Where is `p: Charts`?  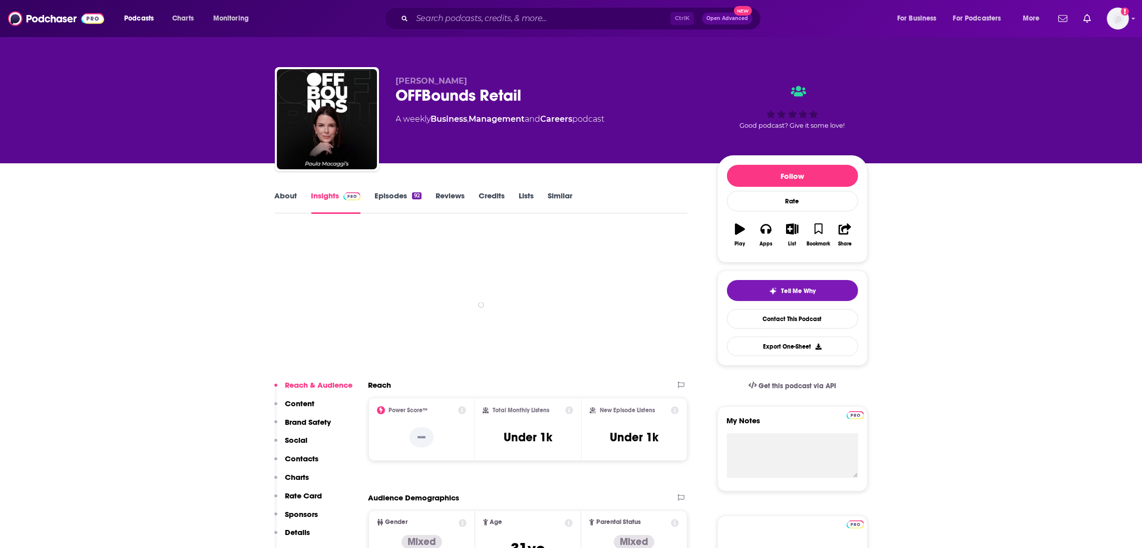
p: Charts is located at coordinates (297, 477).